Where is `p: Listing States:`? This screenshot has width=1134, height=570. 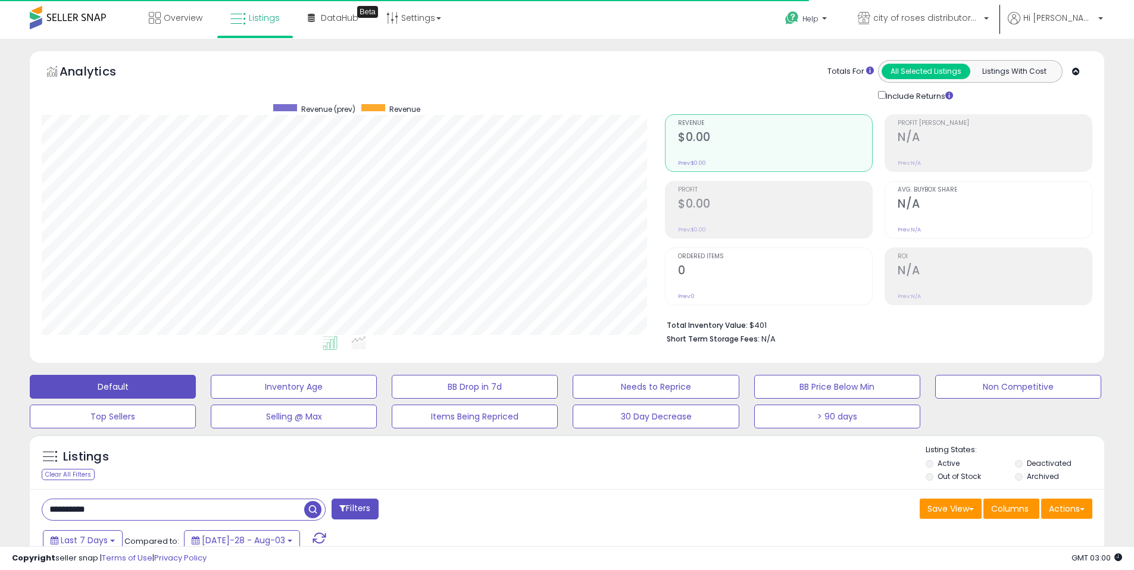 p: Listing States: is located at coordinates (1015, 450).